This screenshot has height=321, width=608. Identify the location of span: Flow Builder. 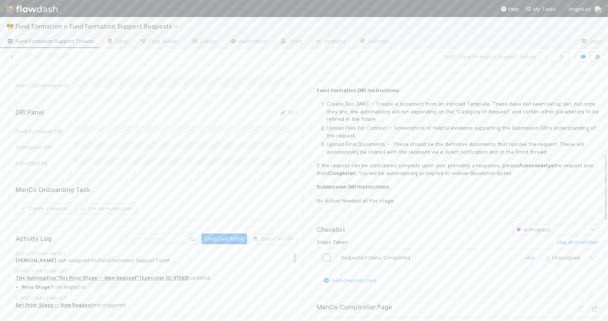
(159, 41).